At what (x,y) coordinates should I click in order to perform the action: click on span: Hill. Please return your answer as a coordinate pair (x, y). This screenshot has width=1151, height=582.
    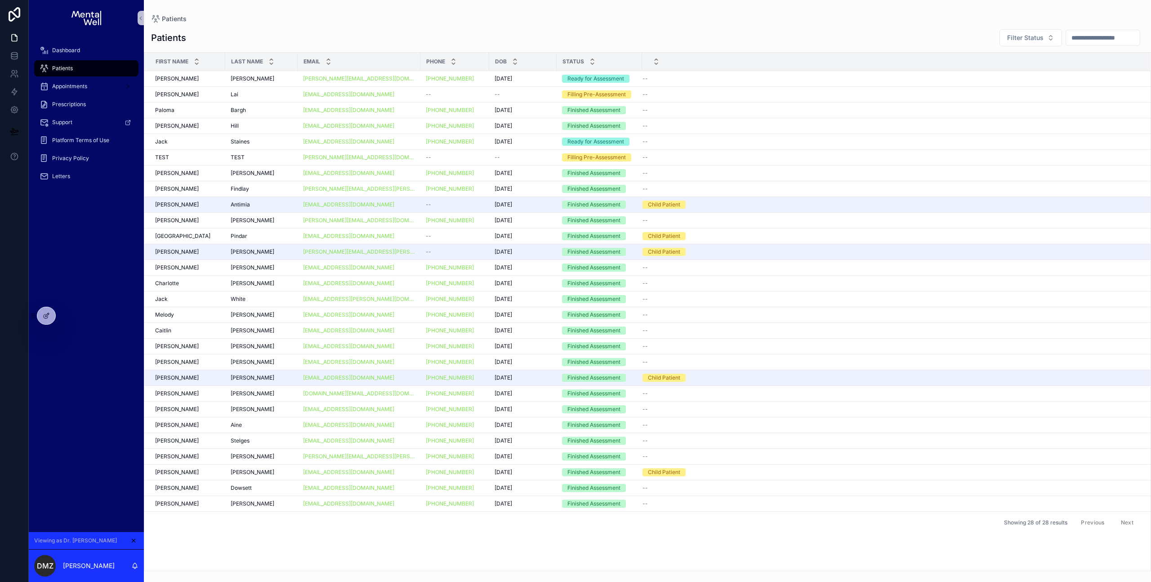
    Looking at the image, I should click on (235, 126).